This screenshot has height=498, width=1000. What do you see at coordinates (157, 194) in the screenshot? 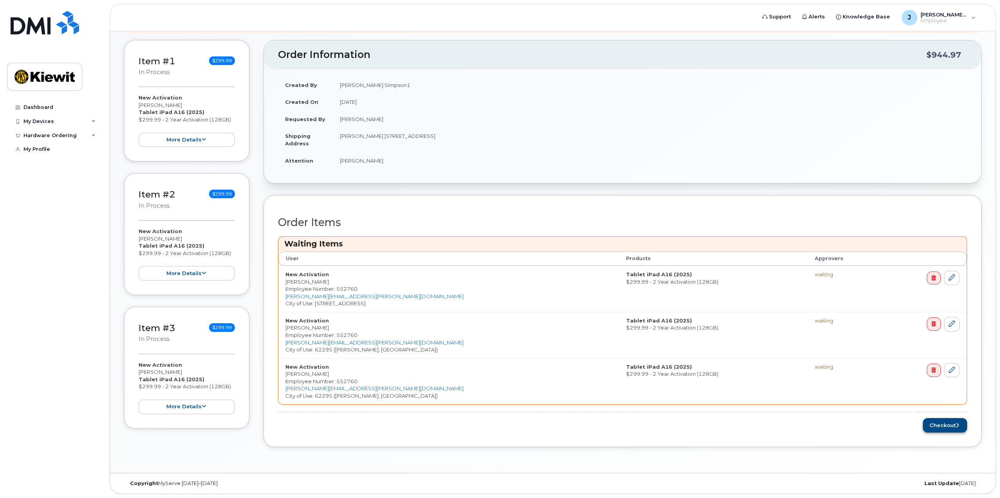
I see `a: Item #2` at bounding box center [157, 194].